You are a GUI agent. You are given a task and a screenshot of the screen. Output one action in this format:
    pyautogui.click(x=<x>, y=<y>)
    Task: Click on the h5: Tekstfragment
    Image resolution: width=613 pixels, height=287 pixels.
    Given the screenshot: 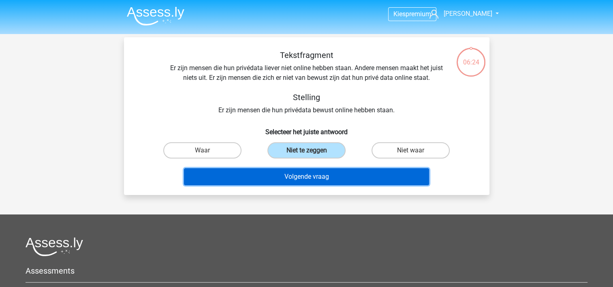 What is the action you would take?
    pyautogui.click(x=307, y=55)
    